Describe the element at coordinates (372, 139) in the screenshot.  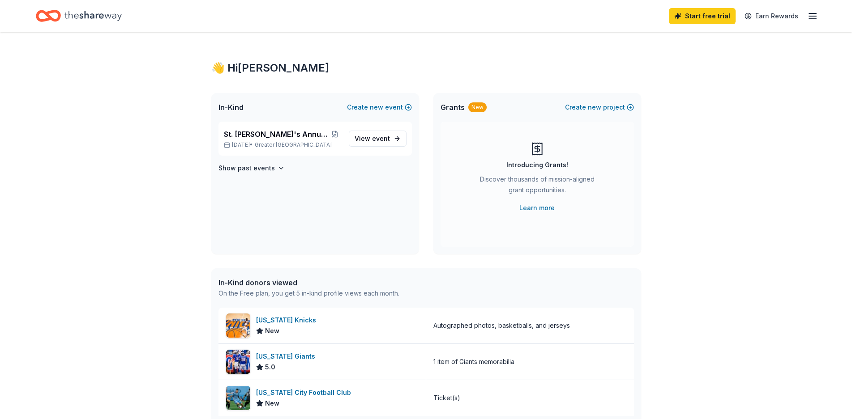
I see `span: View` at that location.